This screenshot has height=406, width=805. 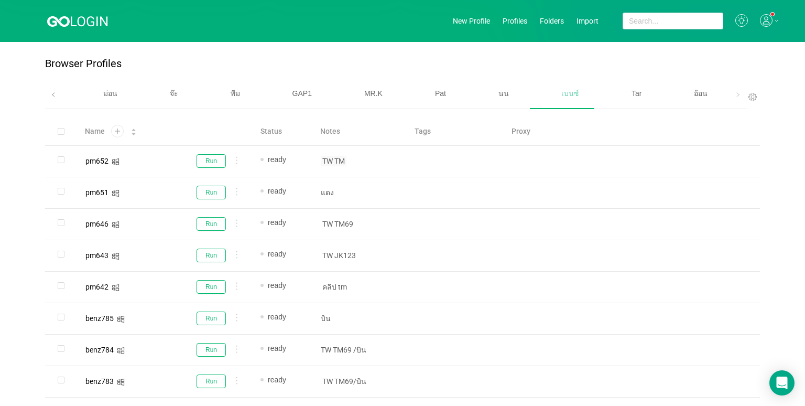 I want to click on span: ม่อน, so click(x=110, y=93).